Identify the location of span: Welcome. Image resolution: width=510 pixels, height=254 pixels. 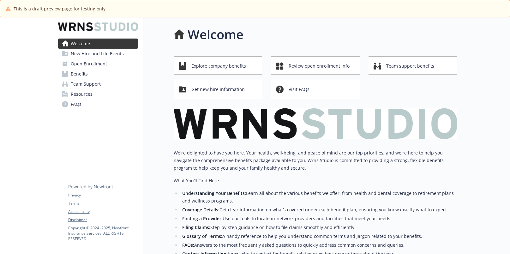
(80, 44).